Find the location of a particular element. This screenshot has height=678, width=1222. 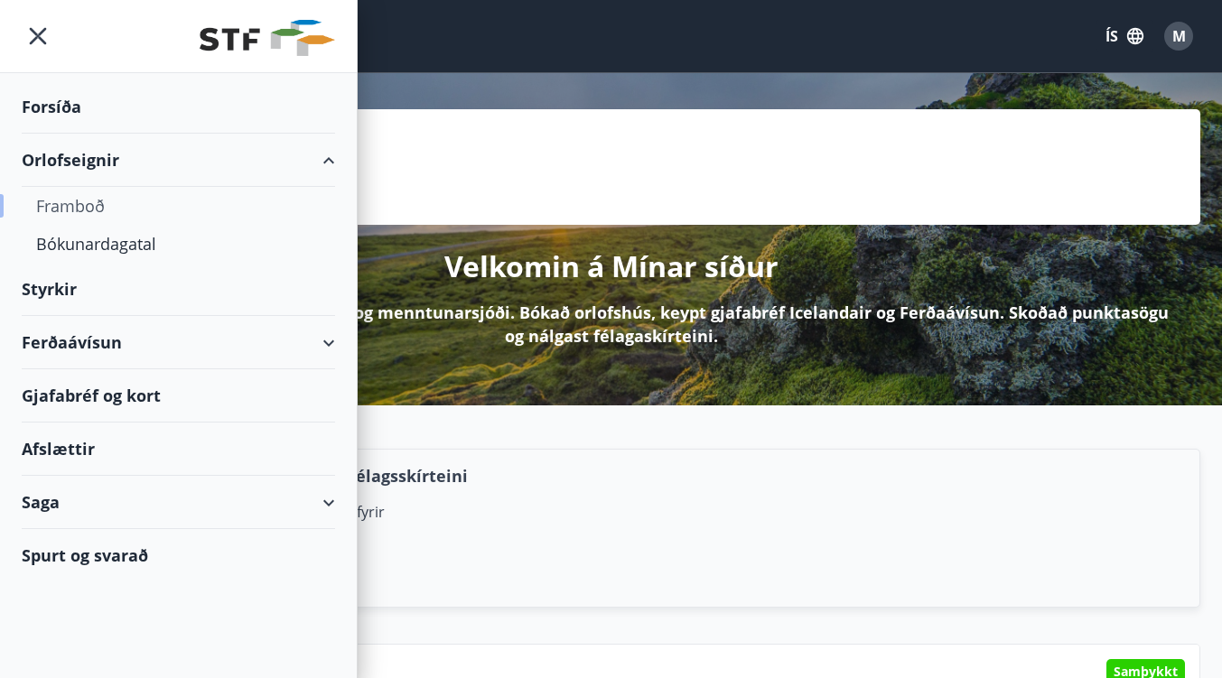

span: M is located at coordinates (1179, 36).